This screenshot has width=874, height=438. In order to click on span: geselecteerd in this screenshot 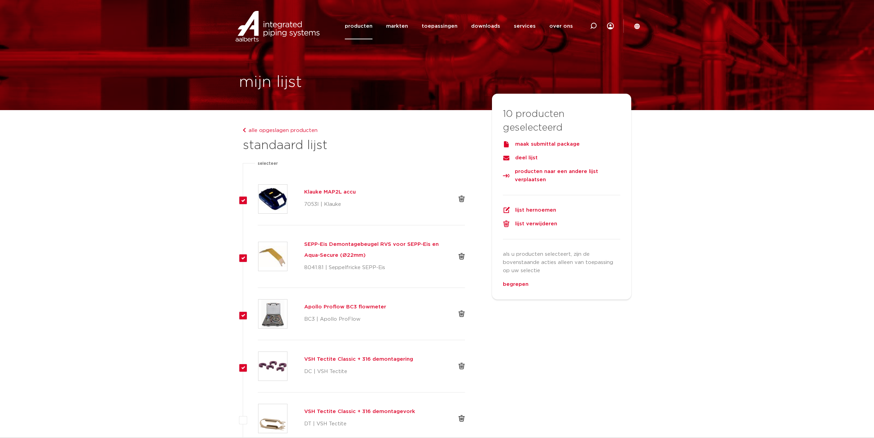, I will do `click(533, 128)`.